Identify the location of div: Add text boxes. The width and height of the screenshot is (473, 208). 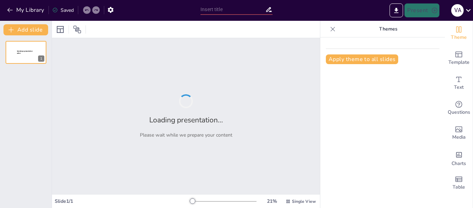
(459, 83).